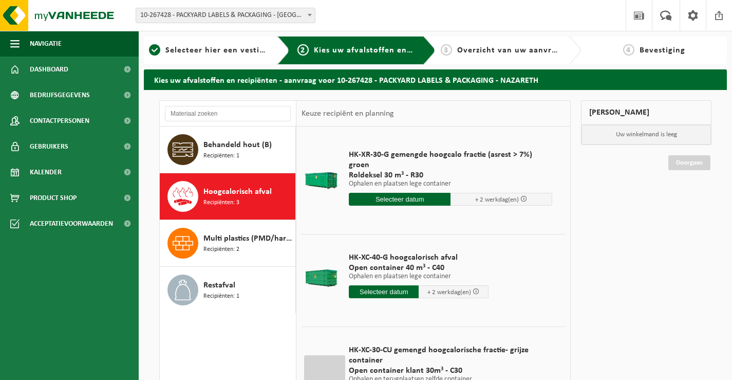 This screenshot has width=732, height=380. I want to click on button: Hoogcalorisch afval Recipiënten: 3, so click(228, 196).